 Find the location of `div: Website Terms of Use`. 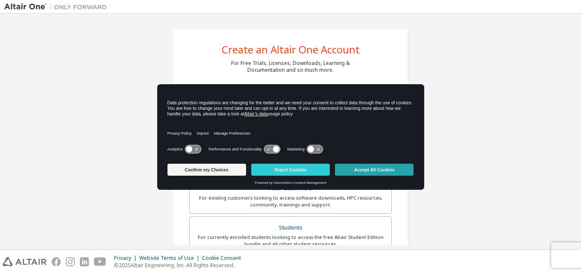

div: Website Terms of Use is located at coordinates (170, 258).